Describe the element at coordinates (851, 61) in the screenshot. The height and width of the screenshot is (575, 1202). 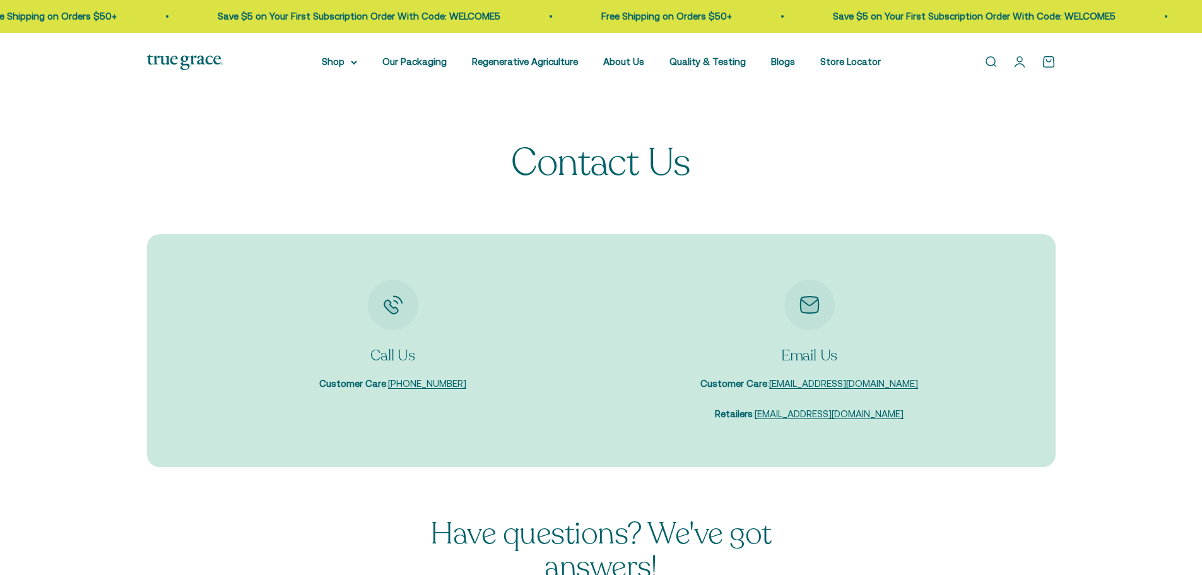
I see `a: Store Locator` at that location.